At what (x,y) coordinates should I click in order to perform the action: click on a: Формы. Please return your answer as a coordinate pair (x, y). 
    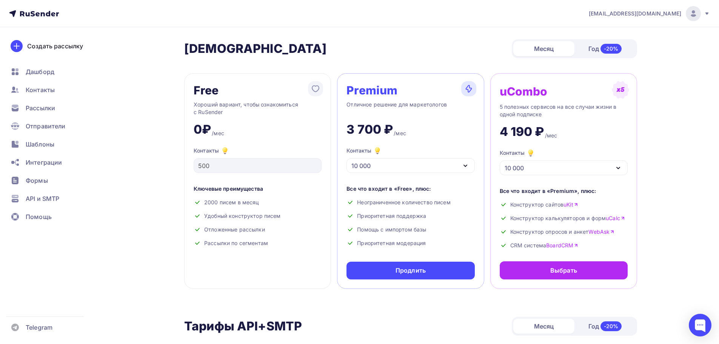
    Looking at the image, I should click on (51, 180).